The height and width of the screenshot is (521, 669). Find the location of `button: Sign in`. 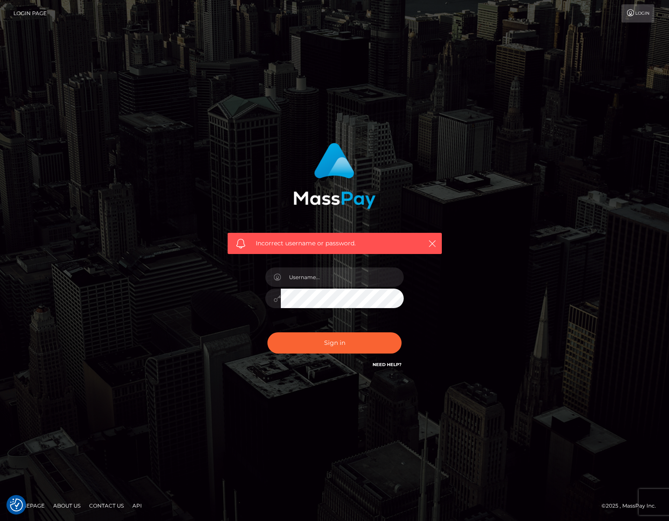

button: Sign in is located at coordinates (334, 343).